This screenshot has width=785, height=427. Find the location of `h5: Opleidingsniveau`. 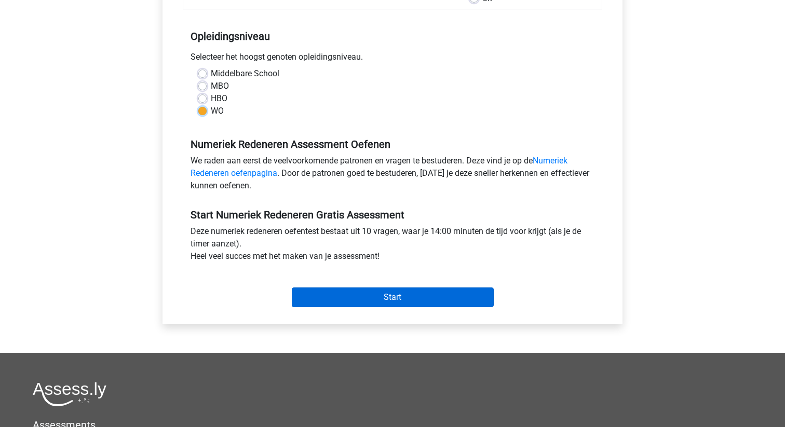

h5: Opleidingsniveau is located at coordinates (392, 36).